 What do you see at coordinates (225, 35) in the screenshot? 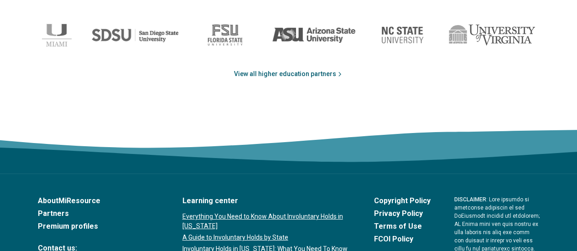
I see `img: Florida State University` at bounding box center [225, 35].